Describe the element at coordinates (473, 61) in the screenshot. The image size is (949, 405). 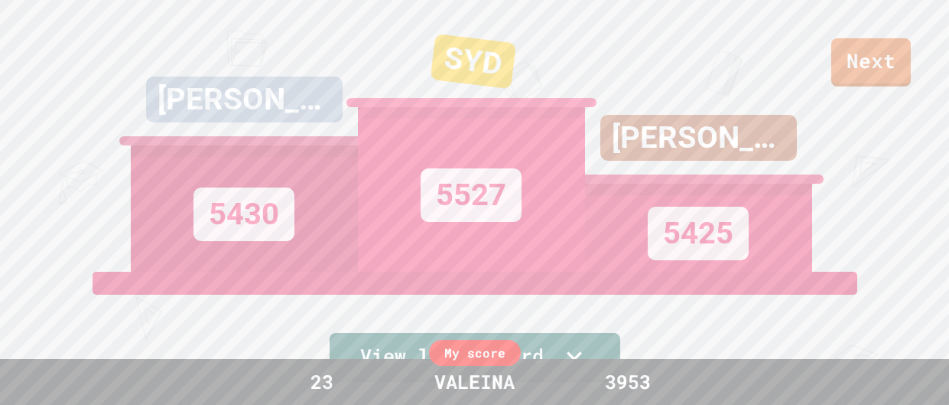
I see `div: SYD` at that location.